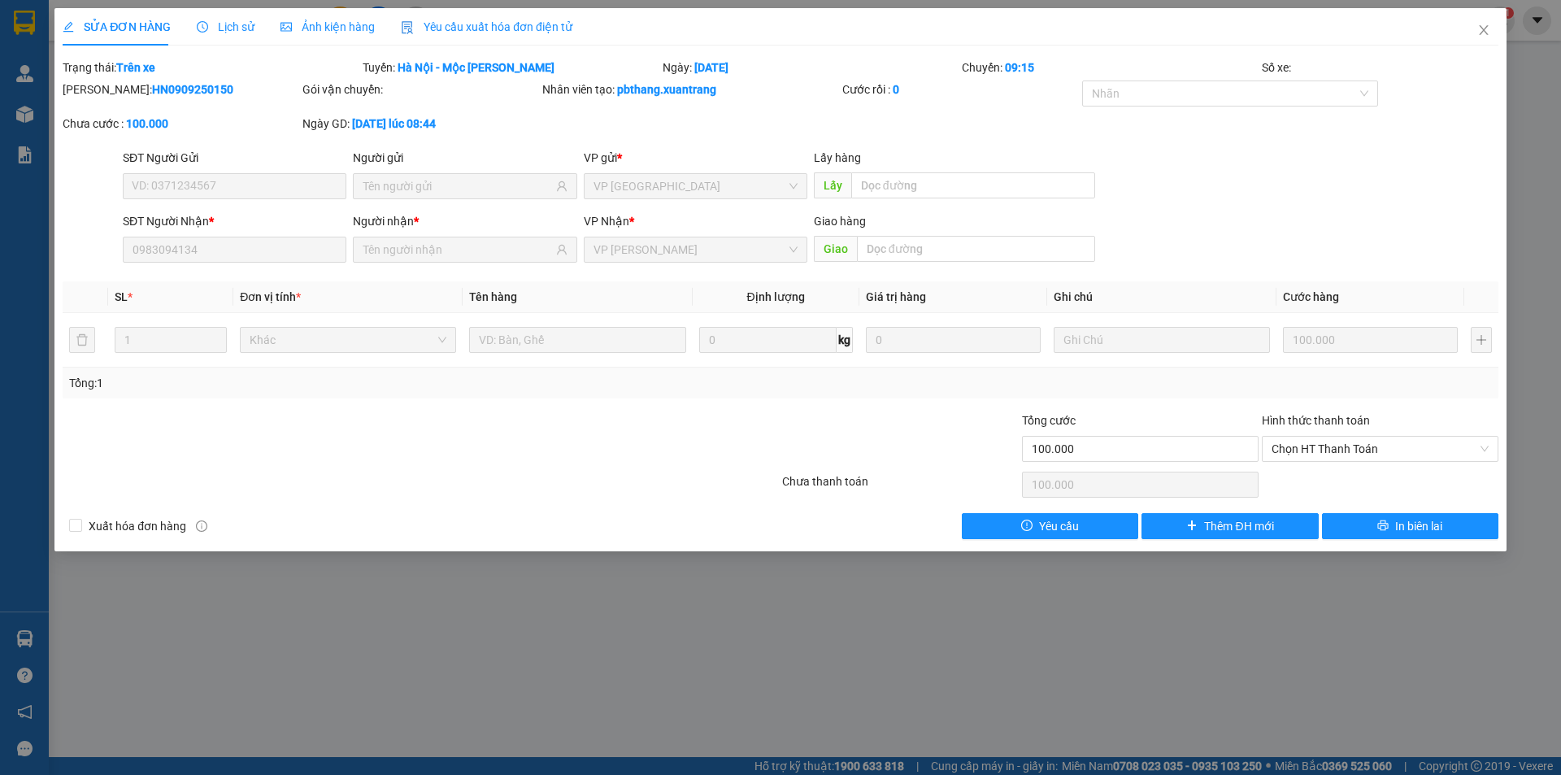 The image size is (1561, 775). What do you see at coordinates (1050, 526) in the screenshot?
I see `button: exclamation-circleYêu cầu` at bounding box center [1050, 526].